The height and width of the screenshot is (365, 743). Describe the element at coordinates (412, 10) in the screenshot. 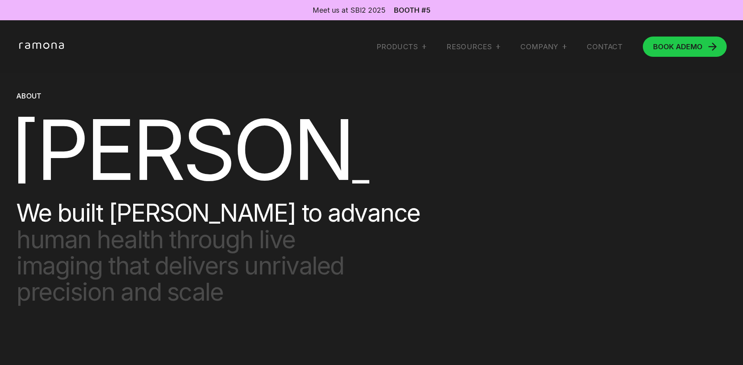

I see `div: Booth #5` at that location.